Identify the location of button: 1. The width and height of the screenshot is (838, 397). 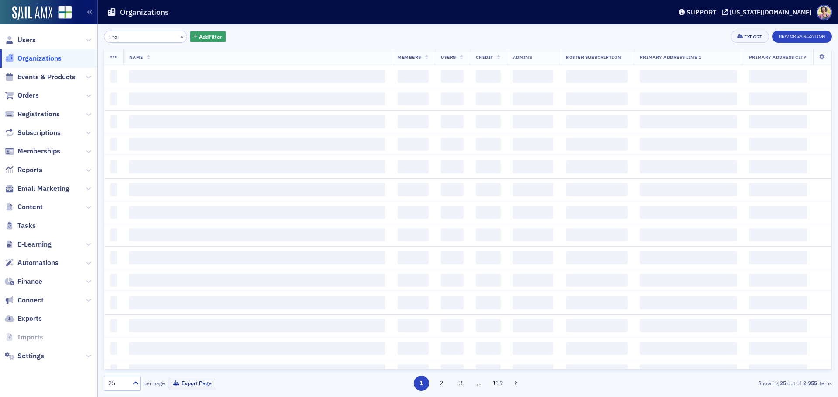
(421, 384).